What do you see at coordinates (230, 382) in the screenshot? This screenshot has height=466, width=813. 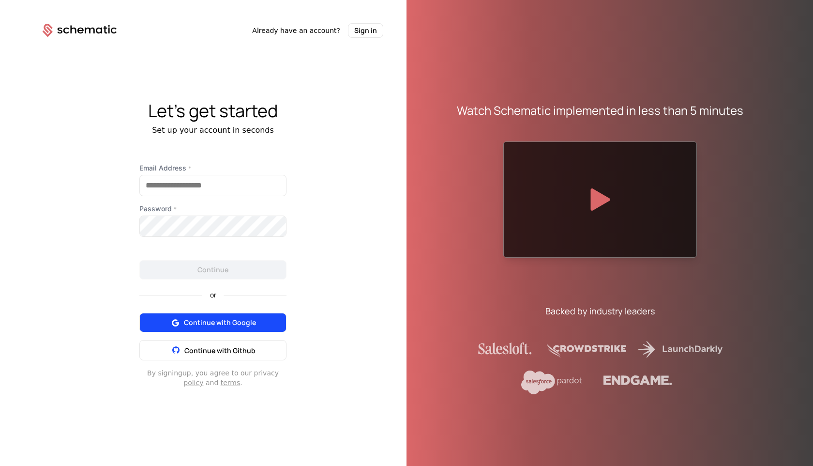 I see `a: terms` at bounding box center [230, 382].